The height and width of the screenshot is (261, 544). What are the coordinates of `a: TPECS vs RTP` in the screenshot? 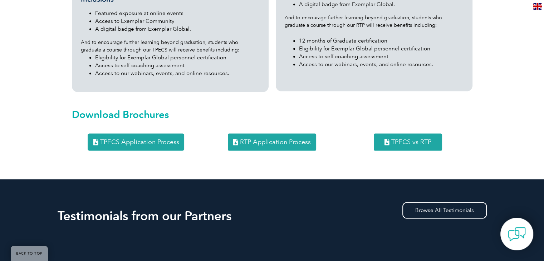 It's located at (408, 142).